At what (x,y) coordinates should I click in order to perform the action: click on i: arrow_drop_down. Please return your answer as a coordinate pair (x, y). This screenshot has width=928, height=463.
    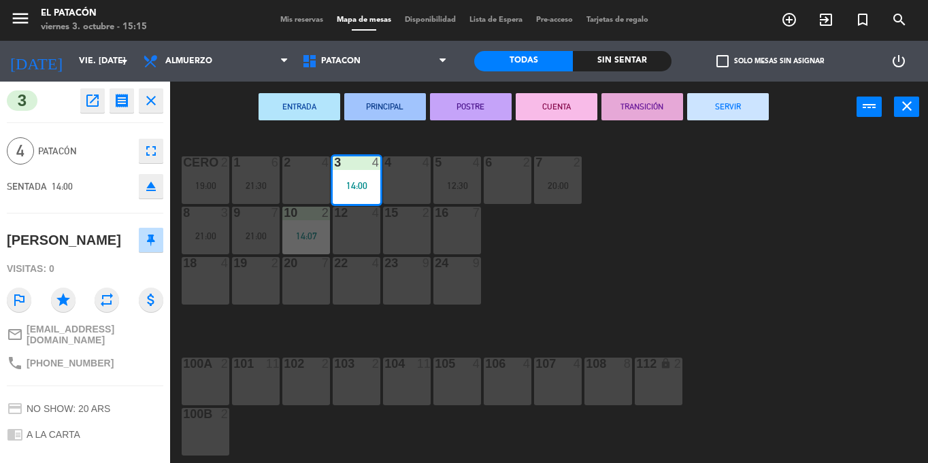
    Looking at the image, I should click on (125, 61).